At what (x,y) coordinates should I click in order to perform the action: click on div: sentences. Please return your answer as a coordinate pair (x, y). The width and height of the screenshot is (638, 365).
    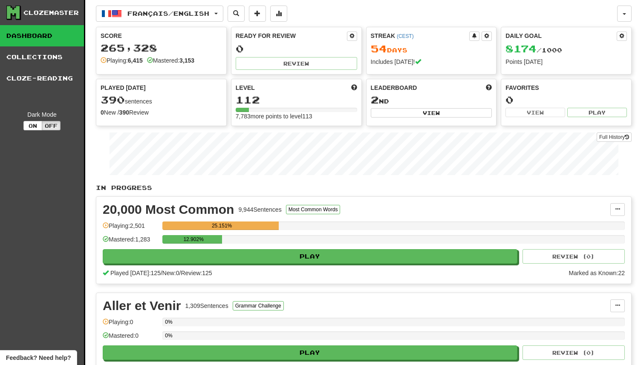
    Looking at the image, I should click on (161, 100).